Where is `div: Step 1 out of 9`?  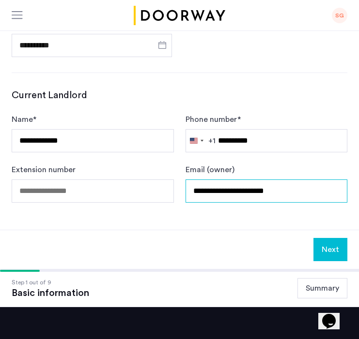
div: Step 1 out of 9 is located at coordinates (50, 283).